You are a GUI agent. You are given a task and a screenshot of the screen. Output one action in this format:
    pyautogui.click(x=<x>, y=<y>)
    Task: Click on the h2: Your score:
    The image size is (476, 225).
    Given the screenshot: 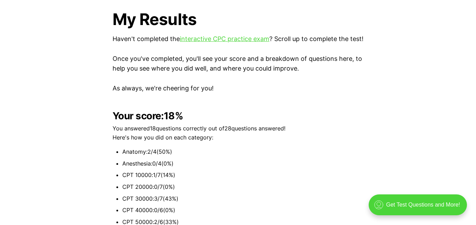 What is the action you would take?
    pyautogui.click(x=238, y=116)
    